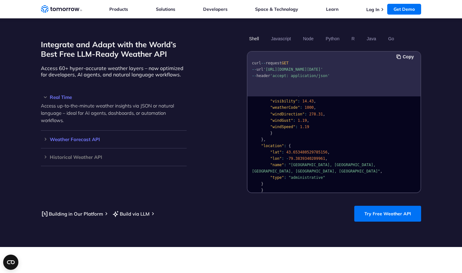  Describe the element at coordinates (276, 158) in the screenshot. I see `span: "lon"` at that location.